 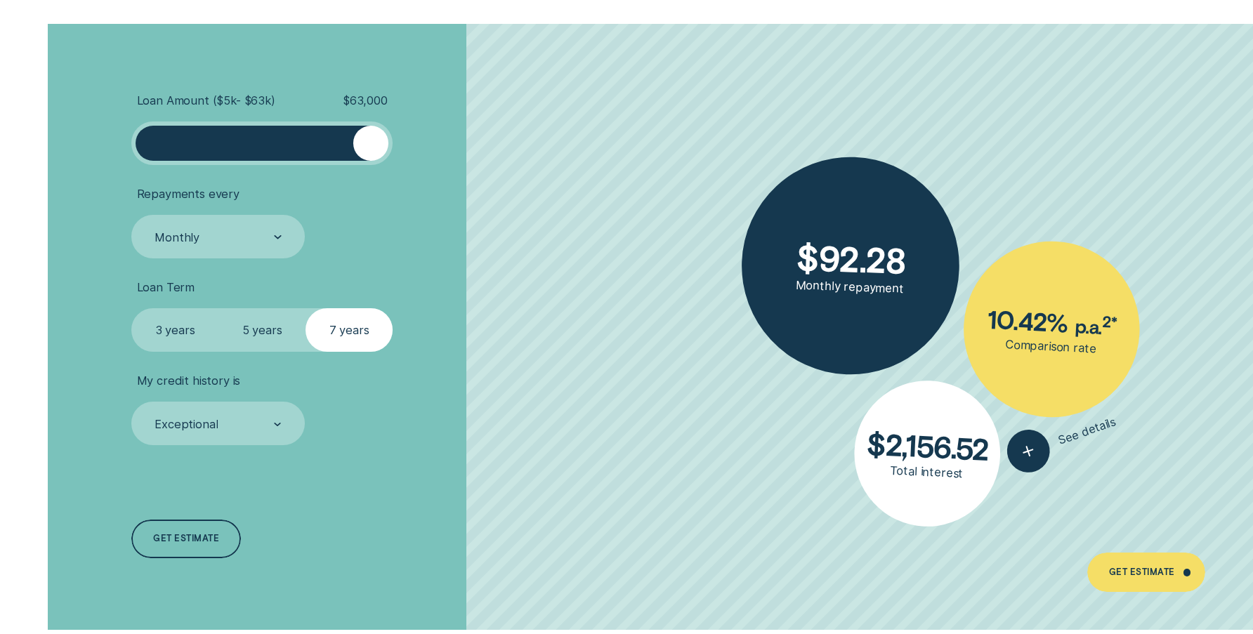 I want to click on label: 3 years, so click(x=175, y=330).